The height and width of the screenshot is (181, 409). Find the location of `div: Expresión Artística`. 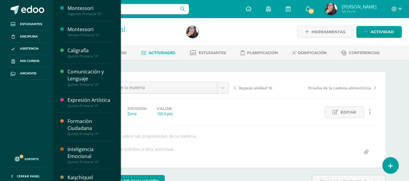

div: Expresión Artística is located at coordinates (90, 100).